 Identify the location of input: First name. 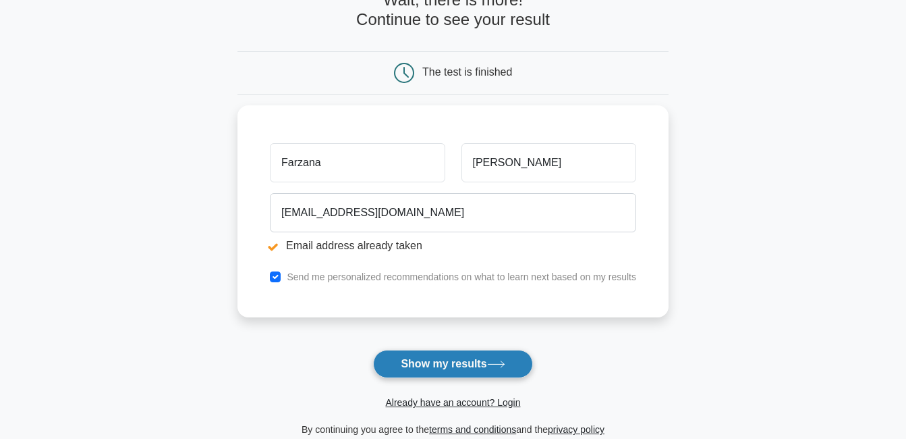
(357, 163).